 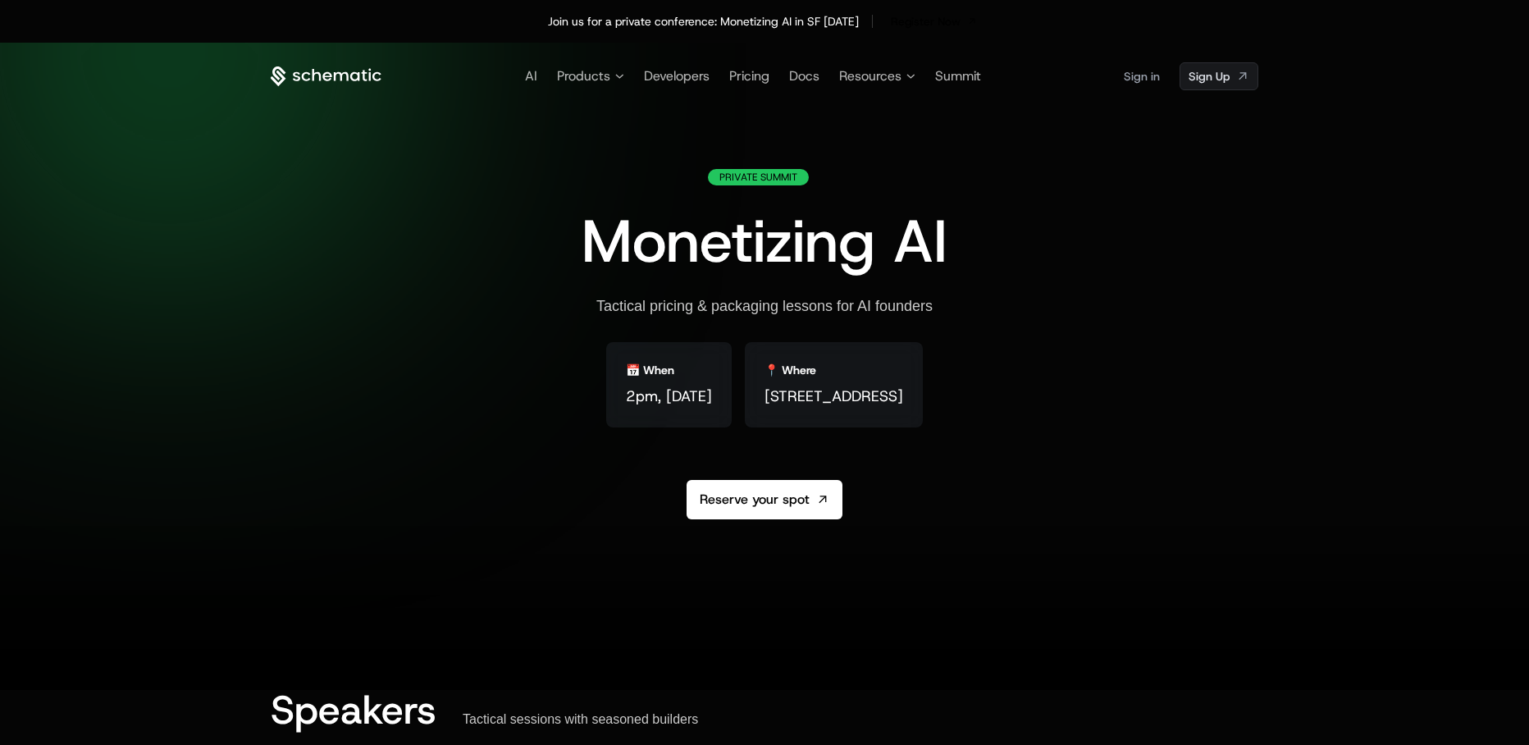 I want to click on a: Reserve your spot, so click(x=764, y=499).